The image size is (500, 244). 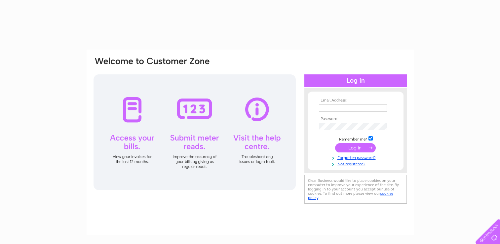 I want to click on th: Password:, so click(x=356, y=119).